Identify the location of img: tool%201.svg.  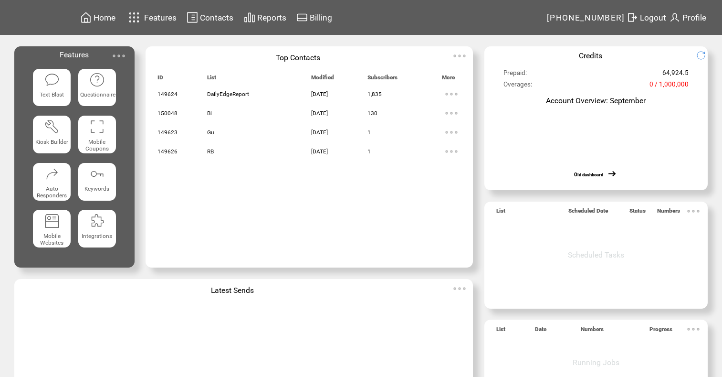
(52, 127).